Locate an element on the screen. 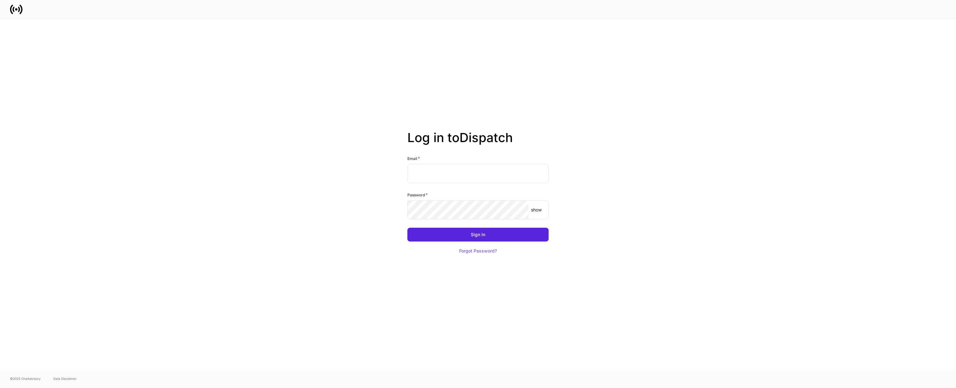 The image size is (956, 388). h2: Log in to Dispatch is located at coordinates (478, 143).